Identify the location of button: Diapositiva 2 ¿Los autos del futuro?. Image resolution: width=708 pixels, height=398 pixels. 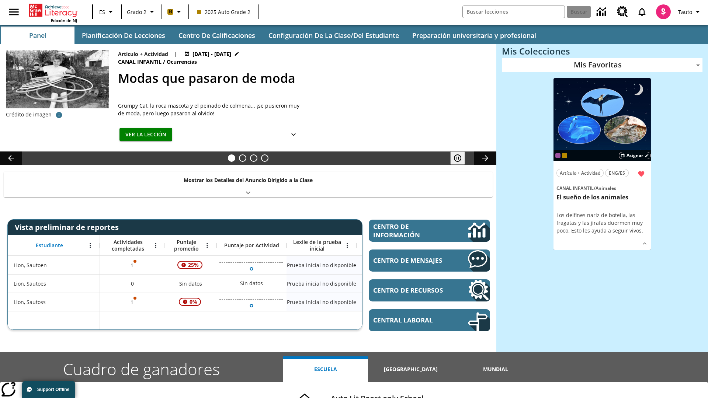
(243, 158).